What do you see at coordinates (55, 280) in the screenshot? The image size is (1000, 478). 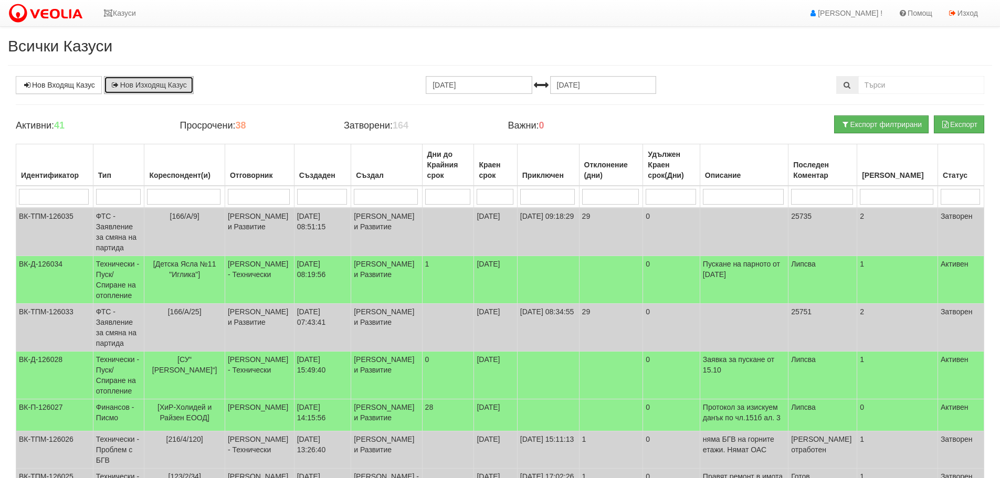 I see `td: ВК-Д-126034` at bounding box center [55, 280].